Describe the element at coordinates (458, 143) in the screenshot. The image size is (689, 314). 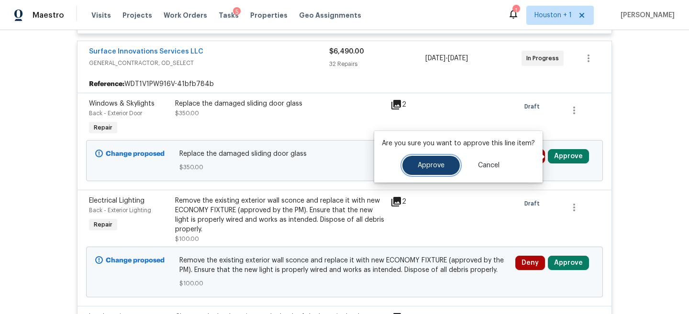
I see `p: Are you sure you want to approve this line item?` at that location.